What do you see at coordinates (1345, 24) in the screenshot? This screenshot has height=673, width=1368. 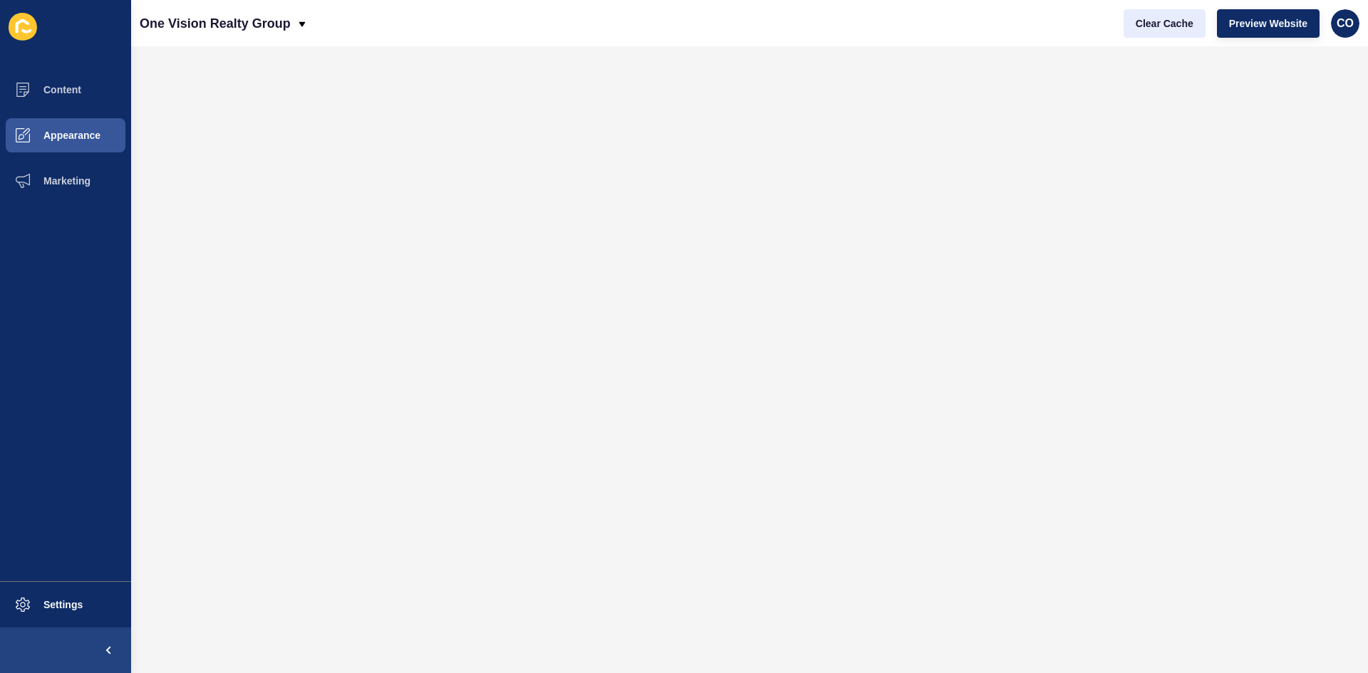 I see `span: CO` at bounding box center [1345, 24].